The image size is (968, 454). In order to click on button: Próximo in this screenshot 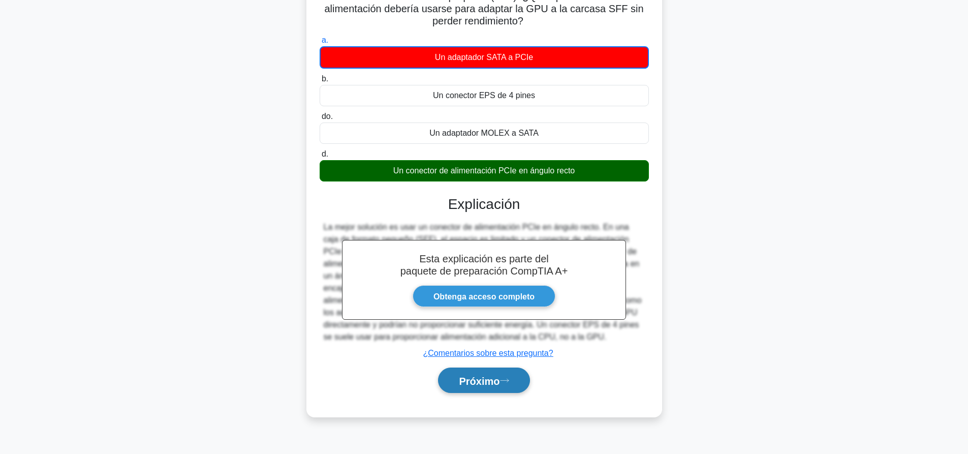, I will do `click(484, 380)`.